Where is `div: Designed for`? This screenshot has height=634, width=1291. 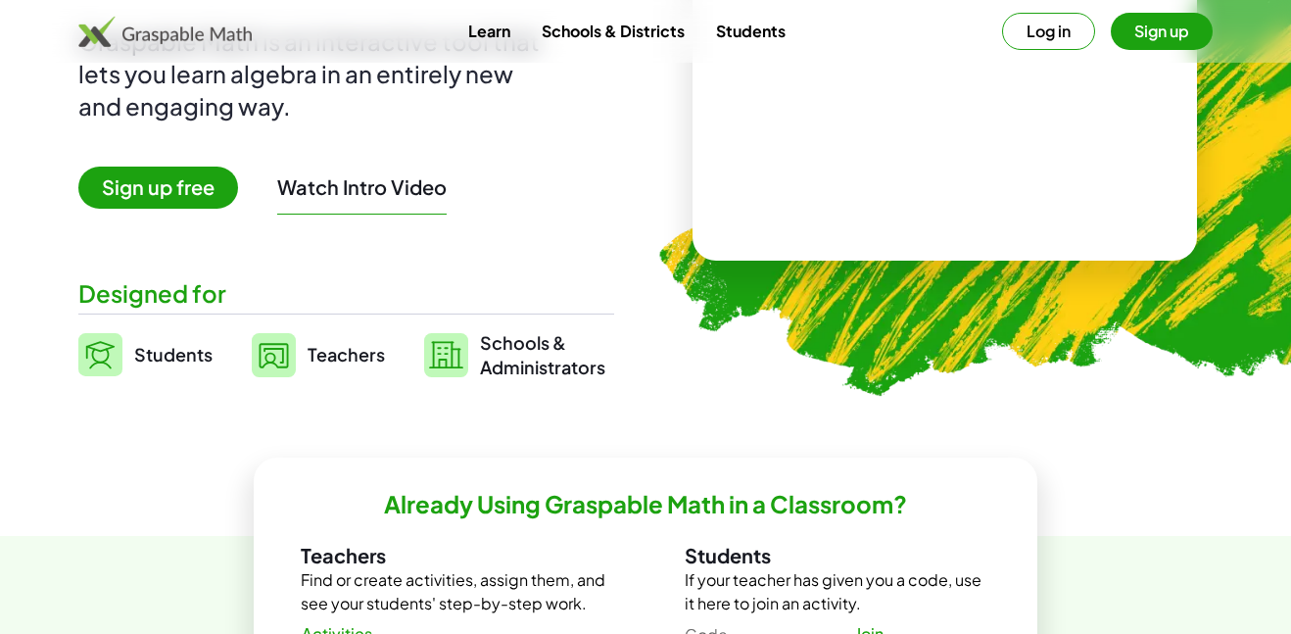 div: Designed for is located at coordinates (346, 293).